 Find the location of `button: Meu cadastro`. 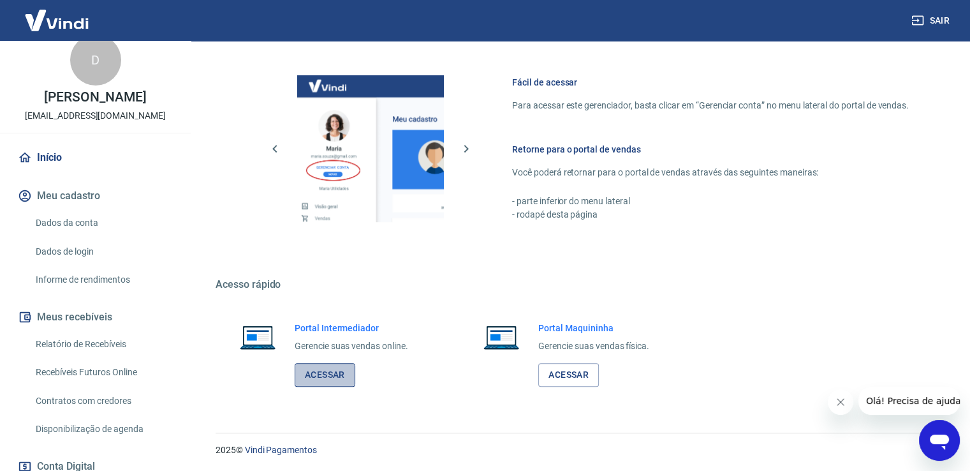

button: Meu cadastro is located at coordinates (95, 196).